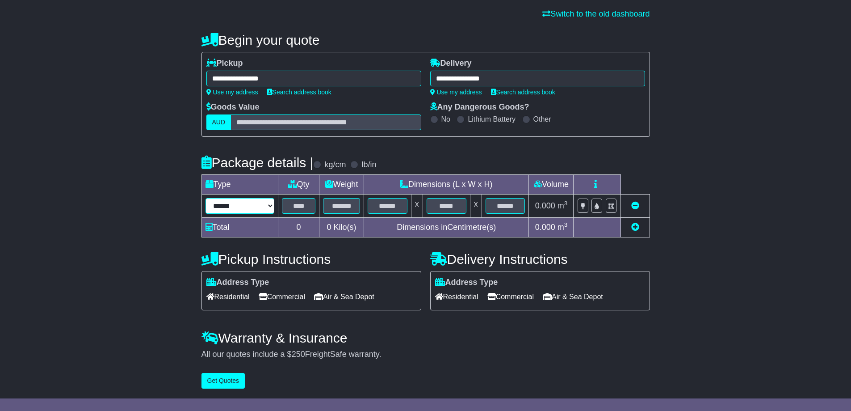  Describe the element at coordinates (451, 63) in the screenshot. I see `label: Delivery` at that location.